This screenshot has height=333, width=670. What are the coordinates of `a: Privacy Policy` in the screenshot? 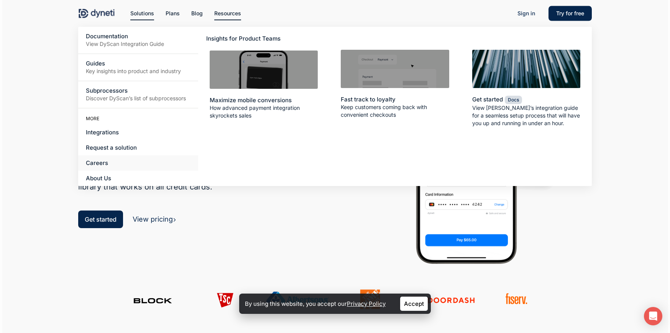 It's located at (366, 304).